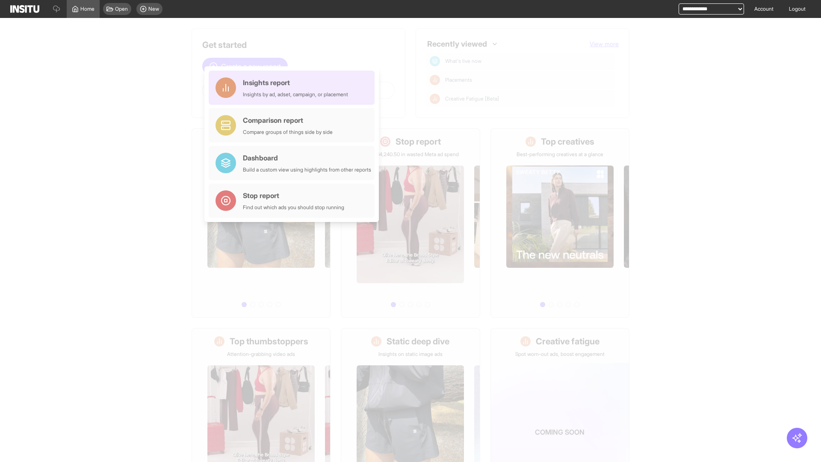 The width and height of the screenshot is (821, 462). What do you see at coordinates (288, 120) in the screenshot?
I see `div: Comparison report` at bounding box center [288, 120].